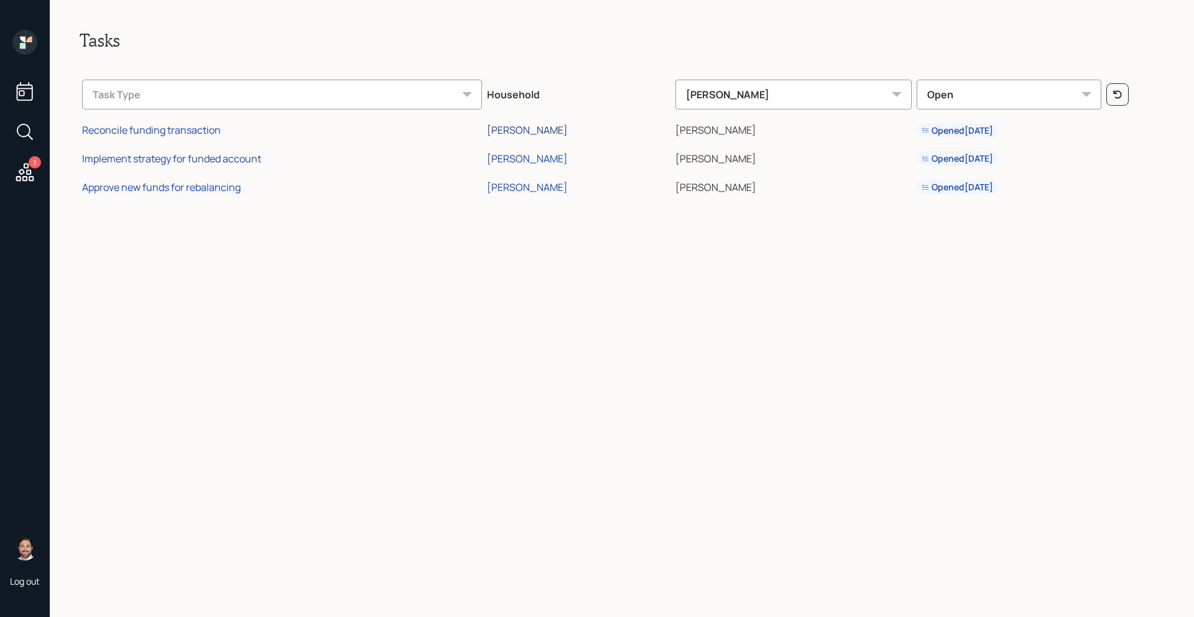 This screenshot has width=1194, height=617. I want to click on div: Implement strategy for funded account, so click(172, 159).